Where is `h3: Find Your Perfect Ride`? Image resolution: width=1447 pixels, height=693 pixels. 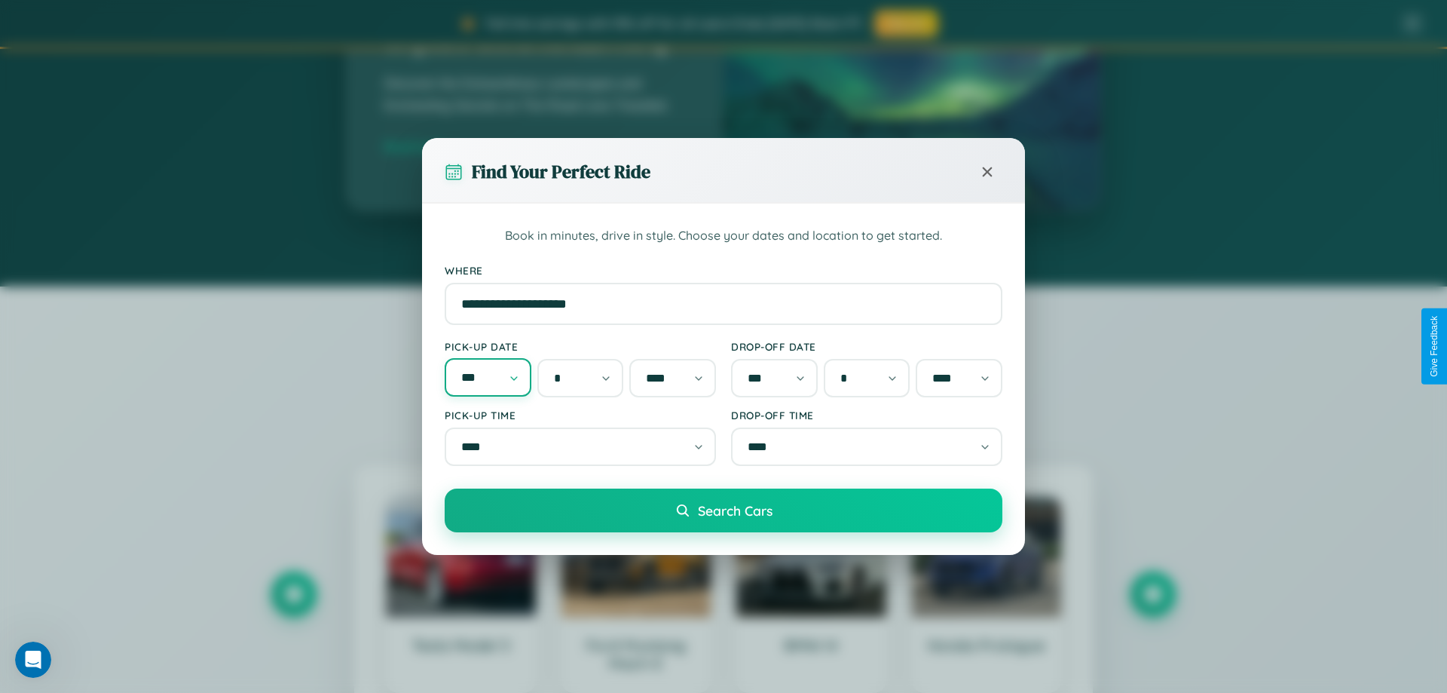 h3: Find Your Perfect Ride is located at coordinates (561, 171).